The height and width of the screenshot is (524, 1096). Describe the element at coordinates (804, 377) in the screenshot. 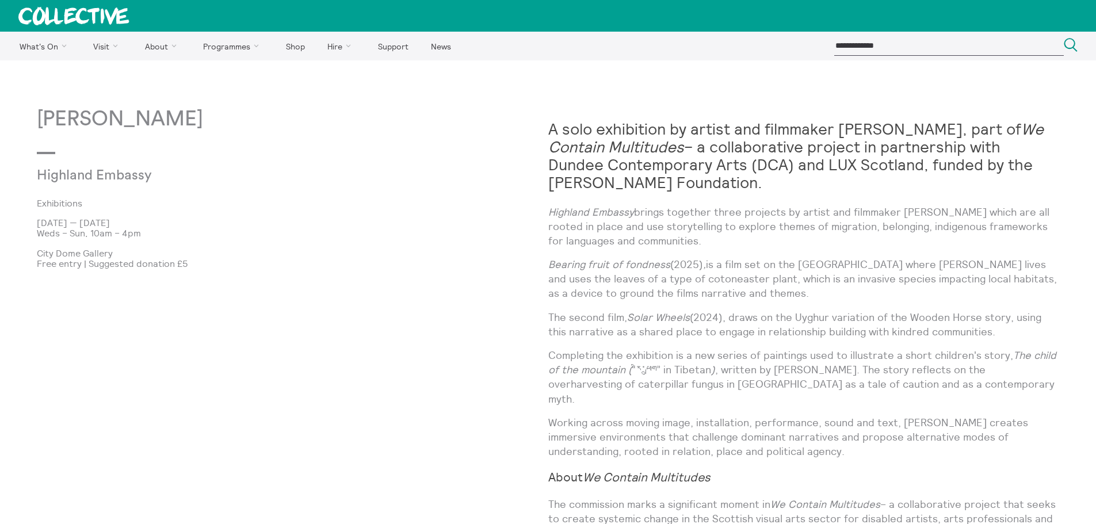

I see `p: Completing the exhibition is a new series of paintings used to illustrate a short children's stor...` at that location.